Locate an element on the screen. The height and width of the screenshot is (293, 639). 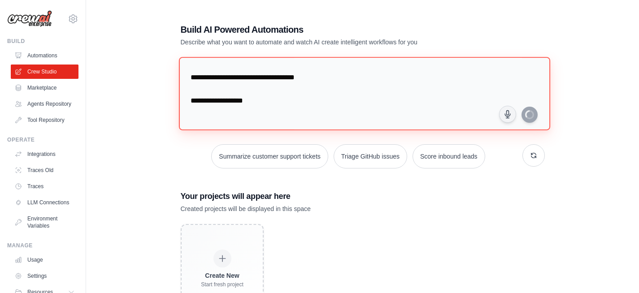
p: Describe what you want to automate and watch AI create intelligent workflows for you is located at coordinates (331, 42).